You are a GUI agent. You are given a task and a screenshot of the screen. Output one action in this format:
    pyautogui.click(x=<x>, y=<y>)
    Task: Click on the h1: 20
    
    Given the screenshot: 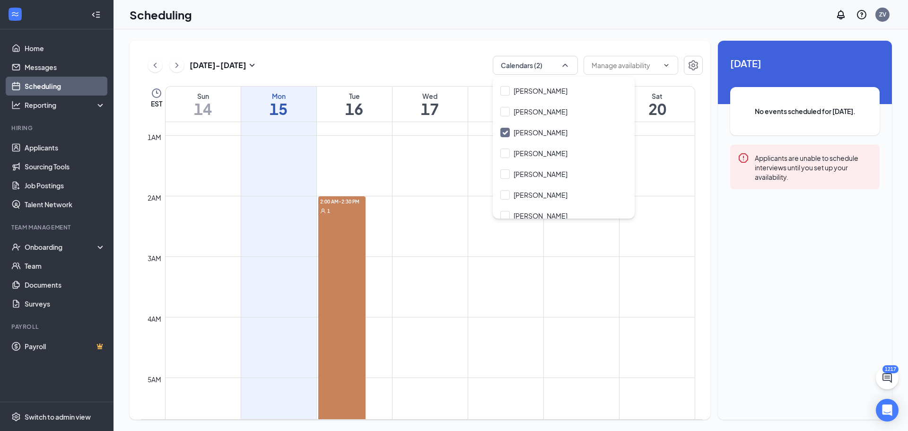 What is the action you would take?
    pyautogui.click(x=657, y=109)
    